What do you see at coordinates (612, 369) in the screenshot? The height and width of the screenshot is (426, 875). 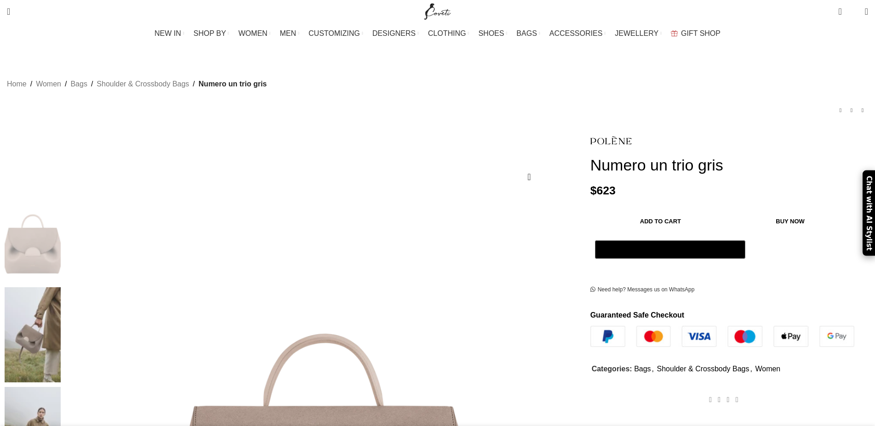 I see `span: Categories:` at bounding box center [612, 369].